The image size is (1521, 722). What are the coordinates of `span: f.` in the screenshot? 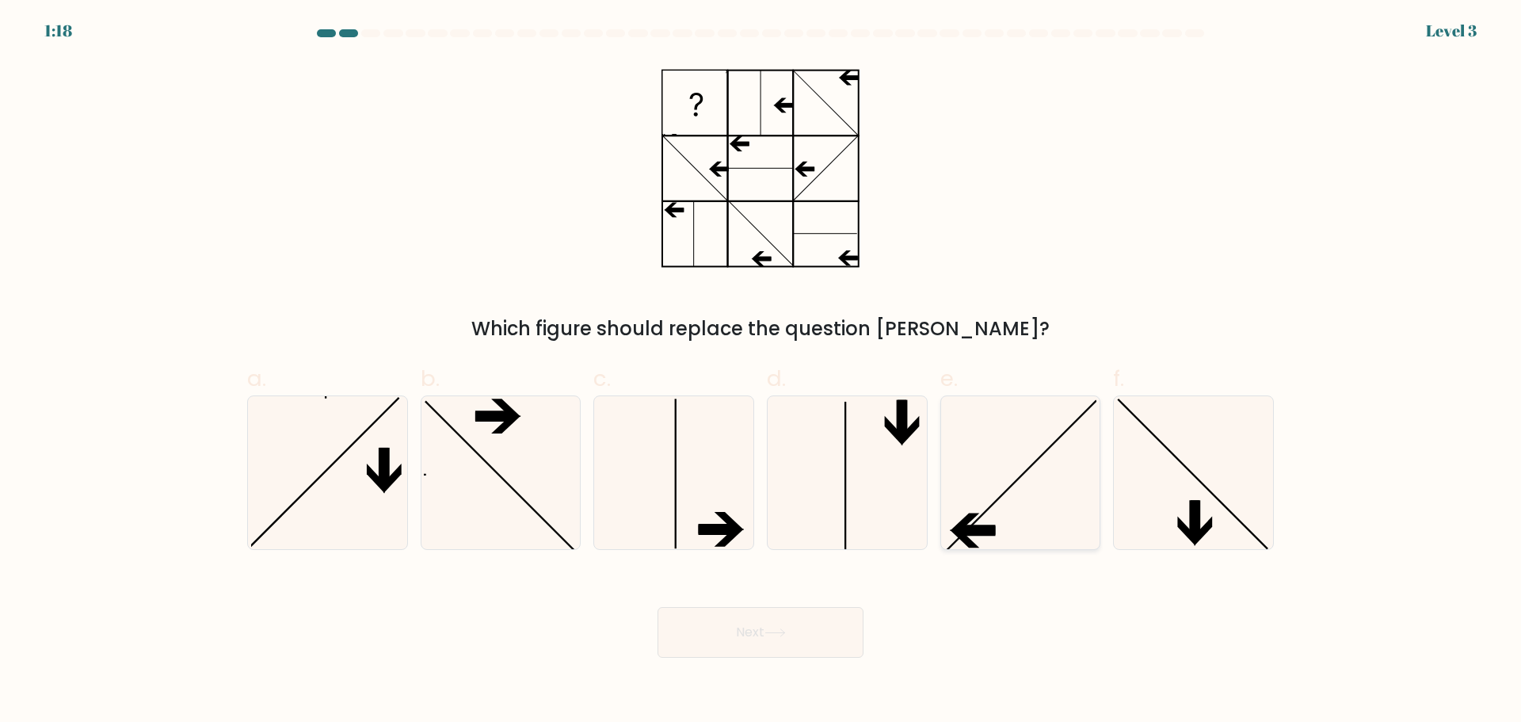 It's located at (1118, 378).